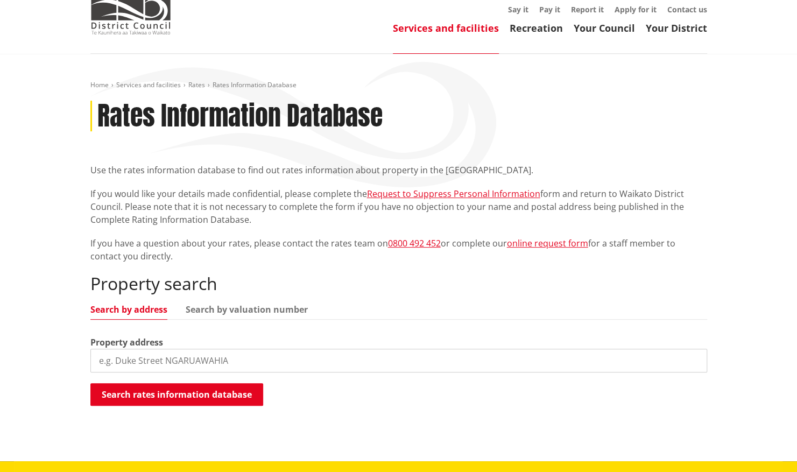  I want to click on a: Recreation, so click(536, 28).